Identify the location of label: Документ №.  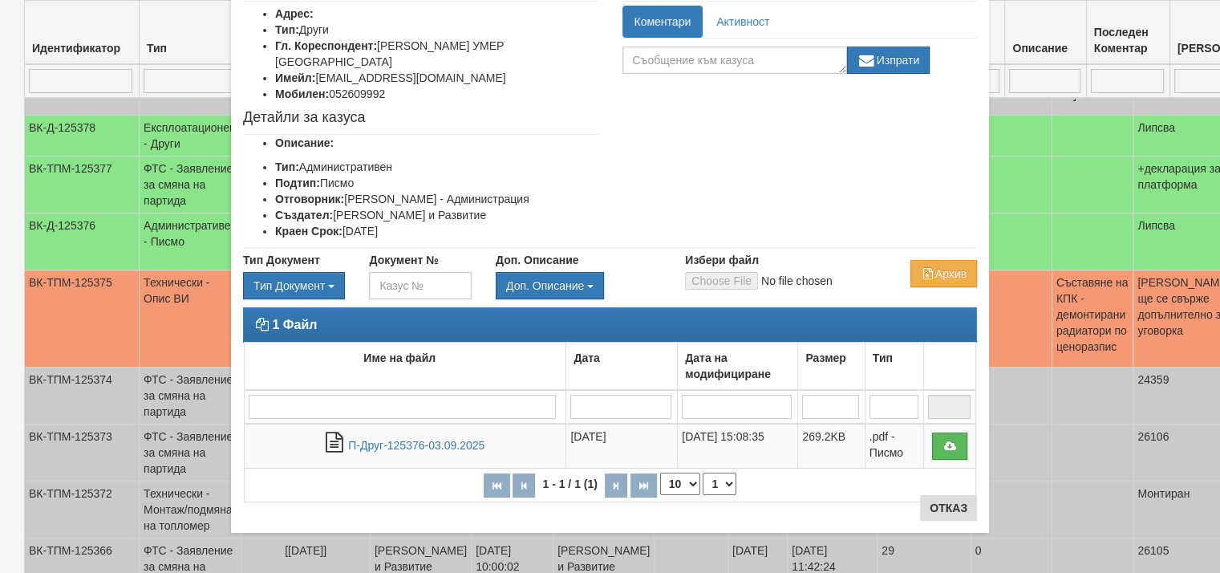
(403, 260).